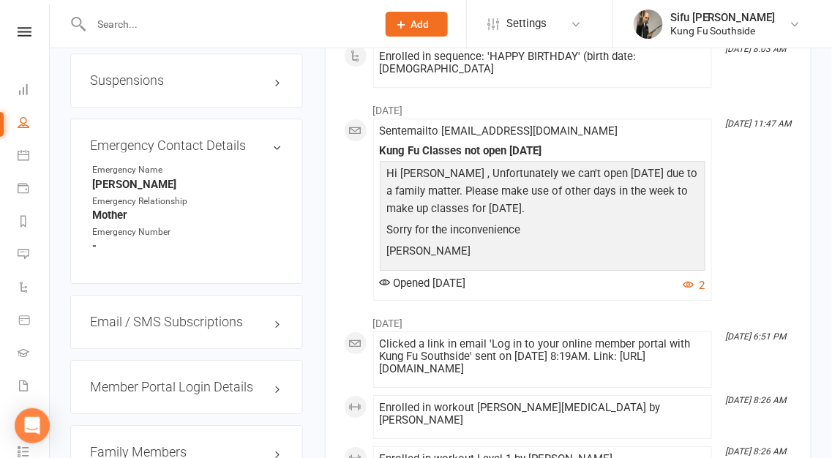 The image size is (832, 458). I want to click on input: Search..., so click(227, 24).